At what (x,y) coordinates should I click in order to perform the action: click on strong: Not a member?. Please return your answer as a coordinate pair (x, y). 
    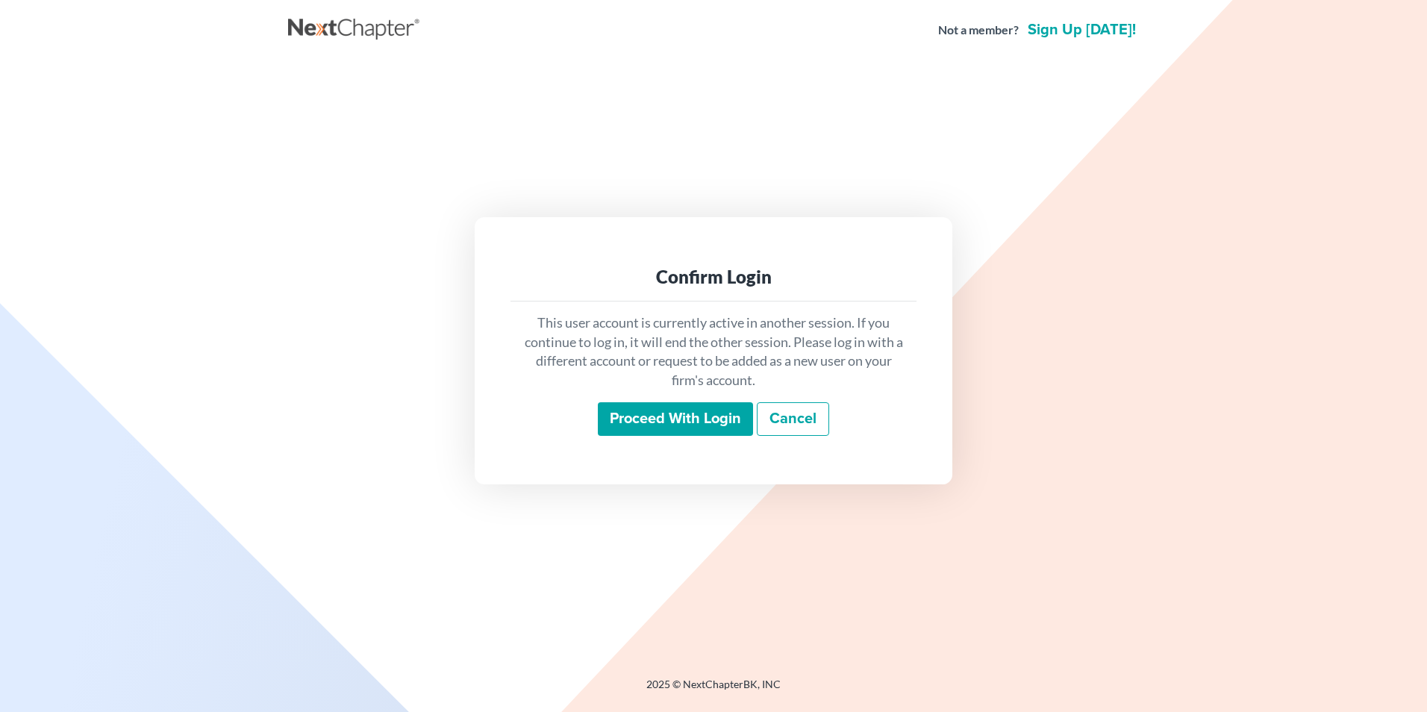
    Looking at the image, I should click on (978, 30).